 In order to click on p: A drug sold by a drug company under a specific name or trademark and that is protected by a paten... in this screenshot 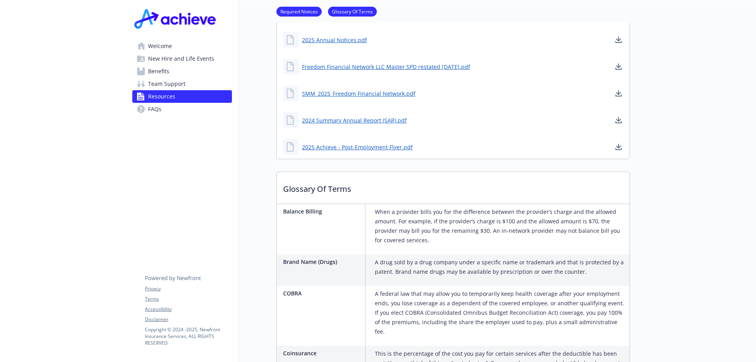, I will do `click(501, 267)`.